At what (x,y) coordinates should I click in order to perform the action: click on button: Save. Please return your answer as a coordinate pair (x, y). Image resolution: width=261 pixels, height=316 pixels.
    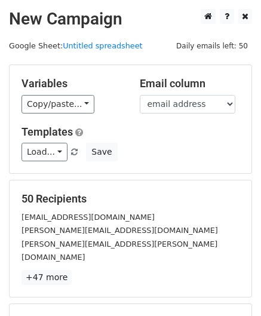
    Looking at the image, I should click on (102, 152).